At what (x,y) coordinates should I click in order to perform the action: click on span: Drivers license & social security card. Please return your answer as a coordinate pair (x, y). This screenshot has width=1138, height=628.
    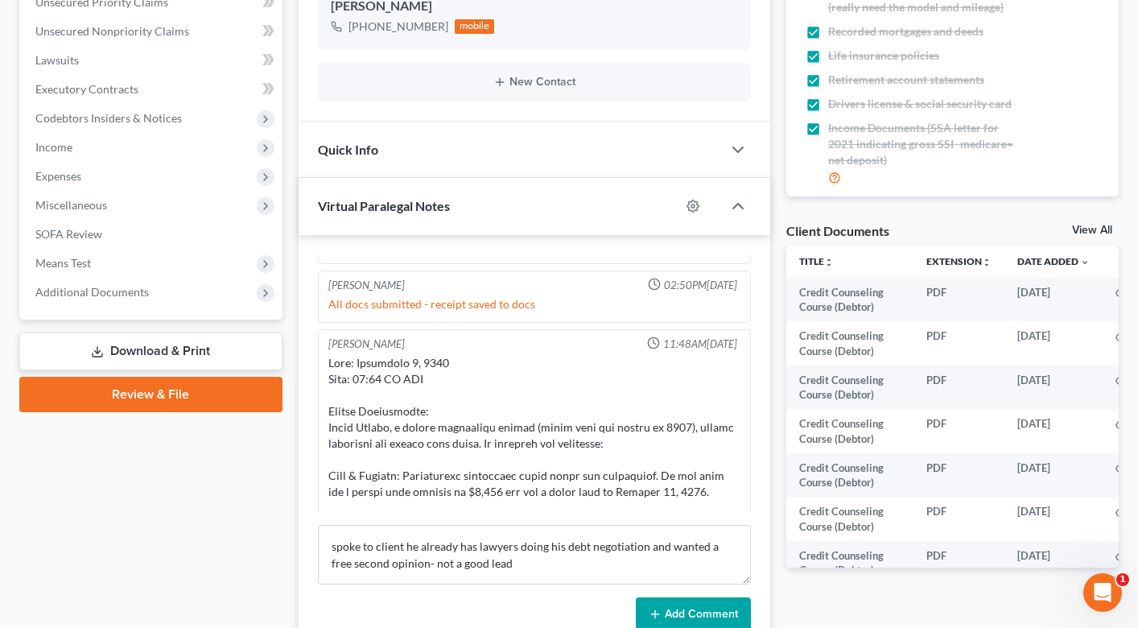
    Looking at the image, I should click on (920, 104).